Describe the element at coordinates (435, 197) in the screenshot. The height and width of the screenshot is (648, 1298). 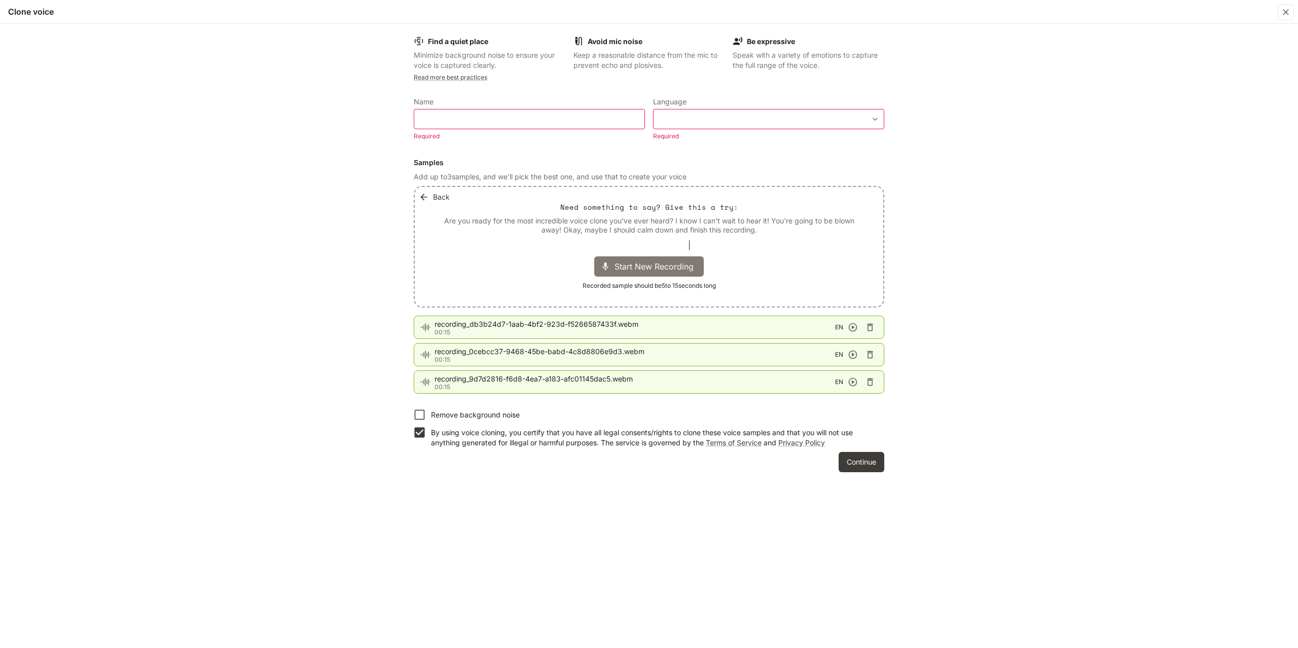
I see `button: Back` at that location.